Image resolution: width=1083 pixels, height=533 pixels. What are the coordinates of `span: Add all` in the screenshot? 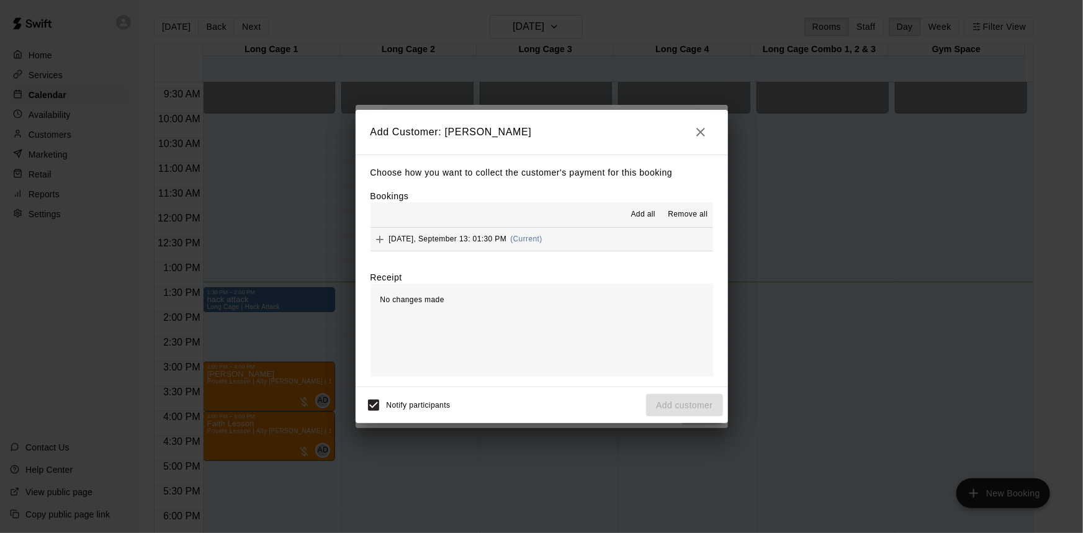 It's located at (644, 215).